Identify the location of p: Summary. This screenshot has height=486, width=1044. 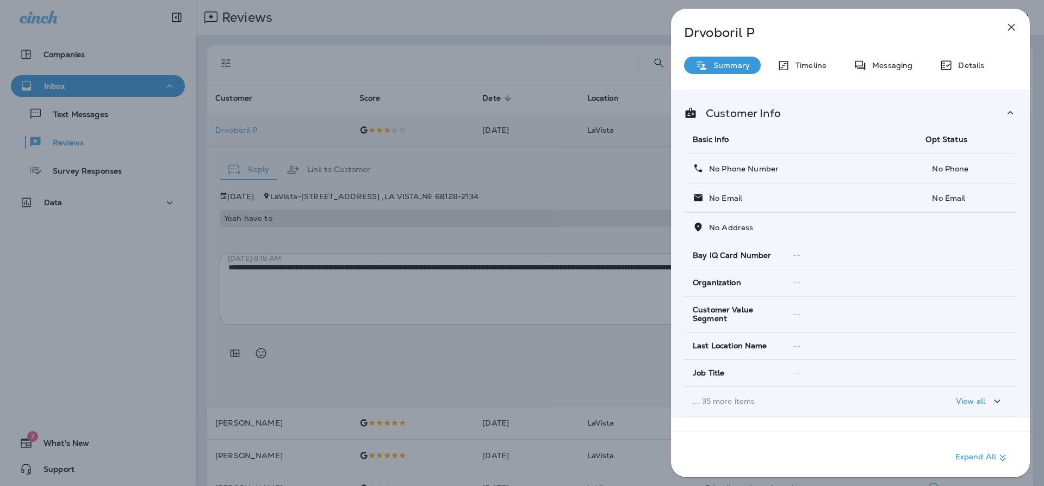
(729, 65).